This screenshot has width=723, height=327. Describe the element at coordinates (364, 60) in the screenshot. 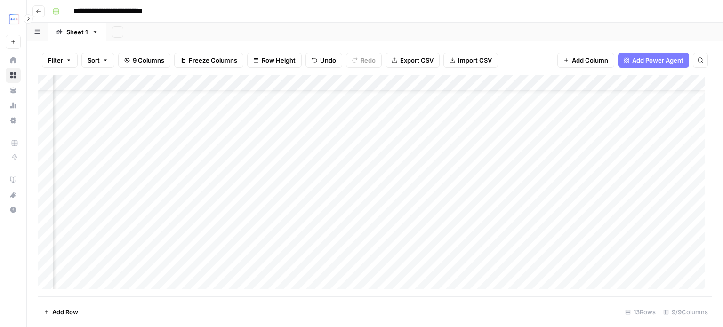

I see `button: Redo` at that location.